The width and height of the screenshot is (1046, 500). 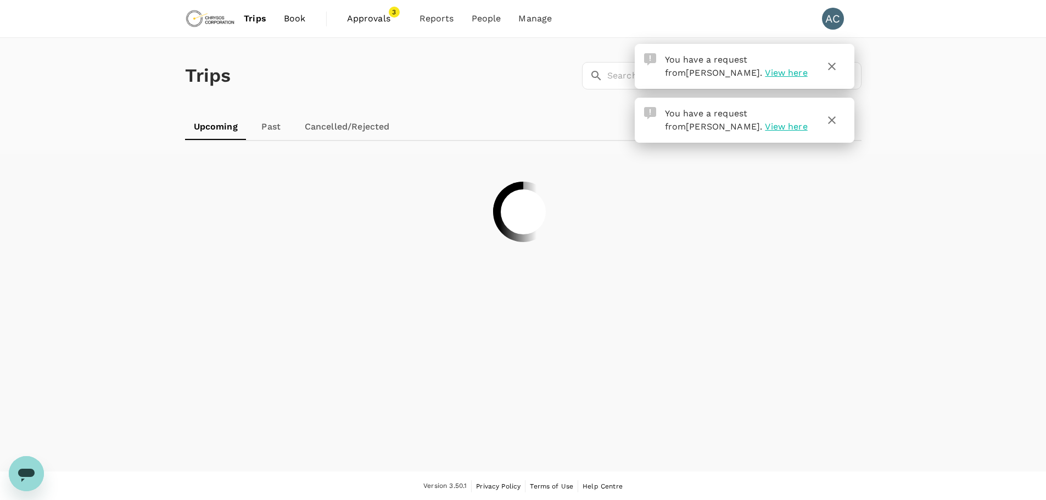 What do you see at coordinates (551, 487) in the screenshot?
I see `span: Terms of Use` at bounding box center [551, 487].